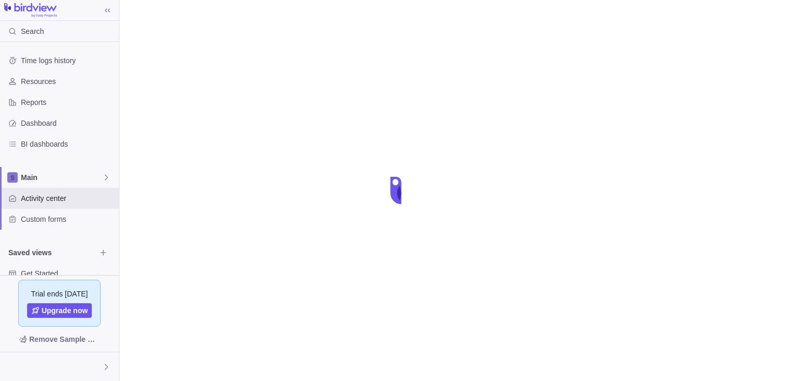  Describe the element at coordinates (68, 123) in the screenshot. I see `span: Dashboard` at that location.